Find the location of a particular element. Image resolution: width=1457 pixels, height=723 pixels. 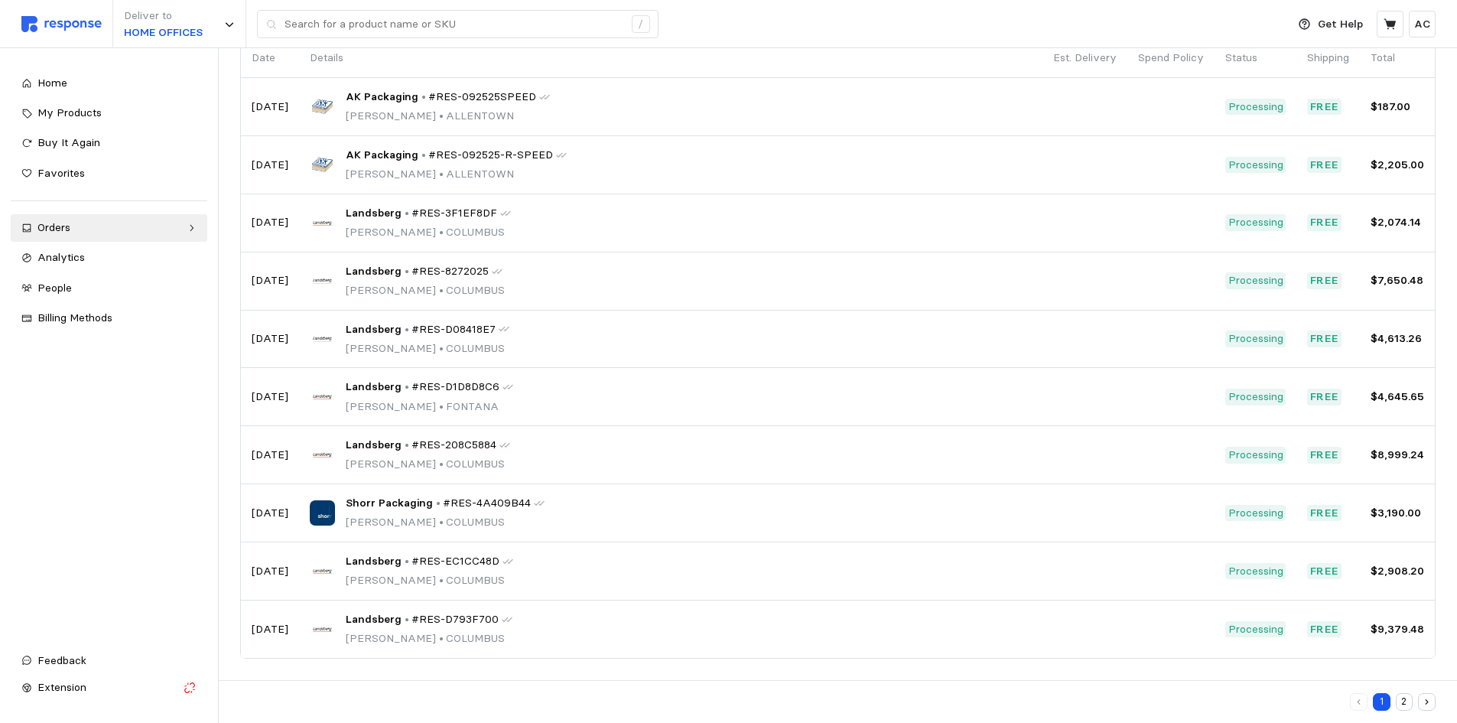

p: $4,613.26 is located at coordinates (1397, 339).